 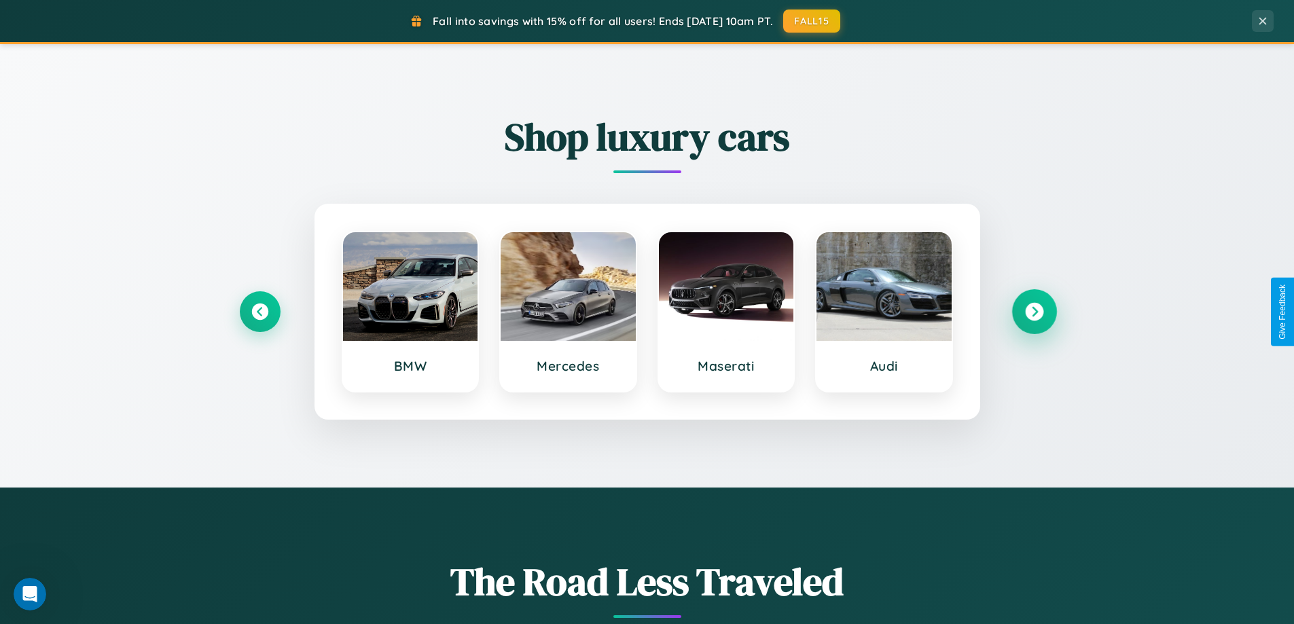 What do you see at coordinates (647, 137) in the screenshot?
I see `h2: Shop luxury cars` at bounding box center [647, 137].